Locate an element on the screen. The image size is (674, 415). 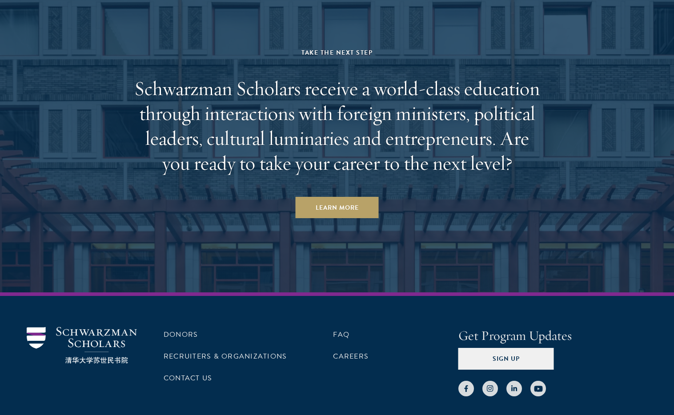
div: Take the Next Step is located at coordinates (337, 52).